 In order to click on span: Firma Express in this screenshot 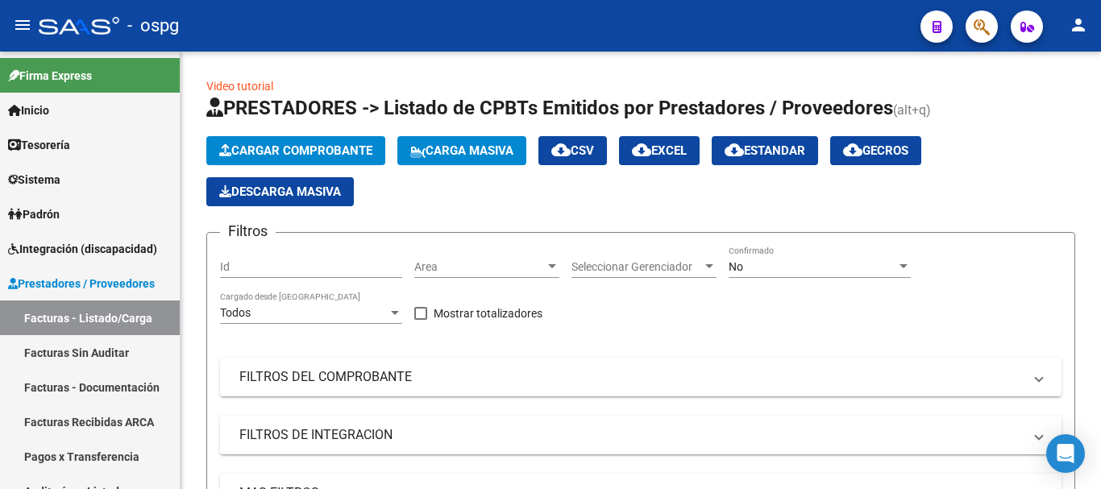, I will do `click(50, 76)`.